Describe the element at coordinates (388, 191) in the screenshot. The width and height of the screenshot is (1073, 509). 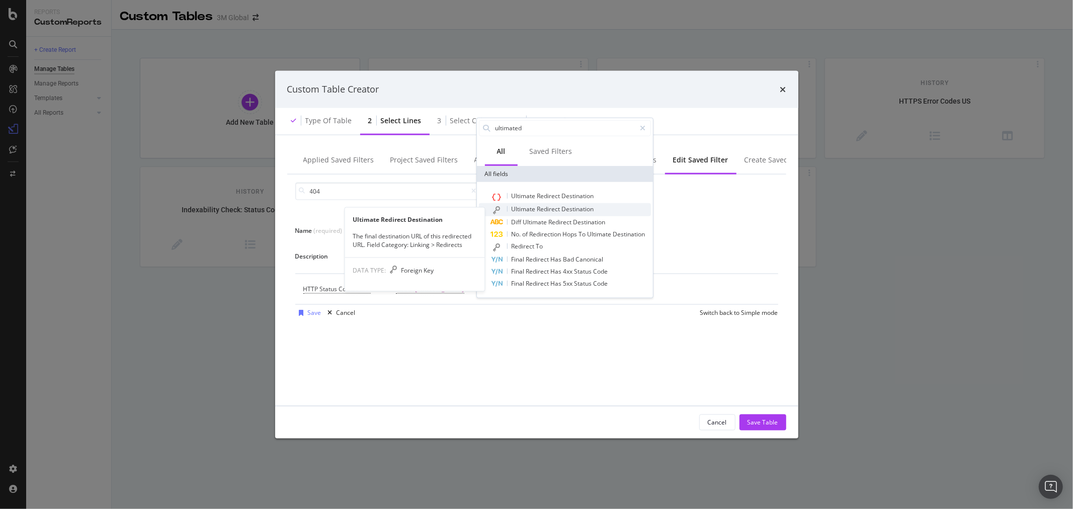
I see `input: Search` at that location.